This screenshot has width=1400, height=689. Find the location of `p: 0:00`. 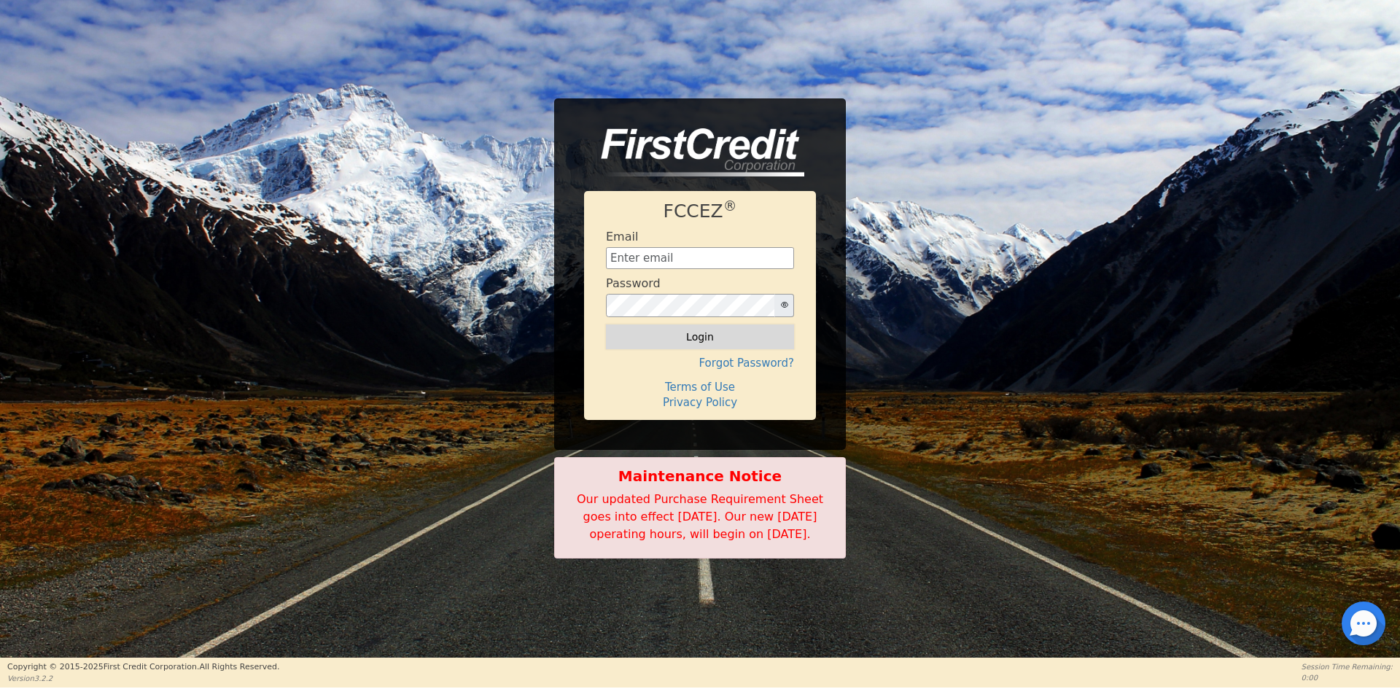

p: 0:00 is located at coordinates (1347, 677).